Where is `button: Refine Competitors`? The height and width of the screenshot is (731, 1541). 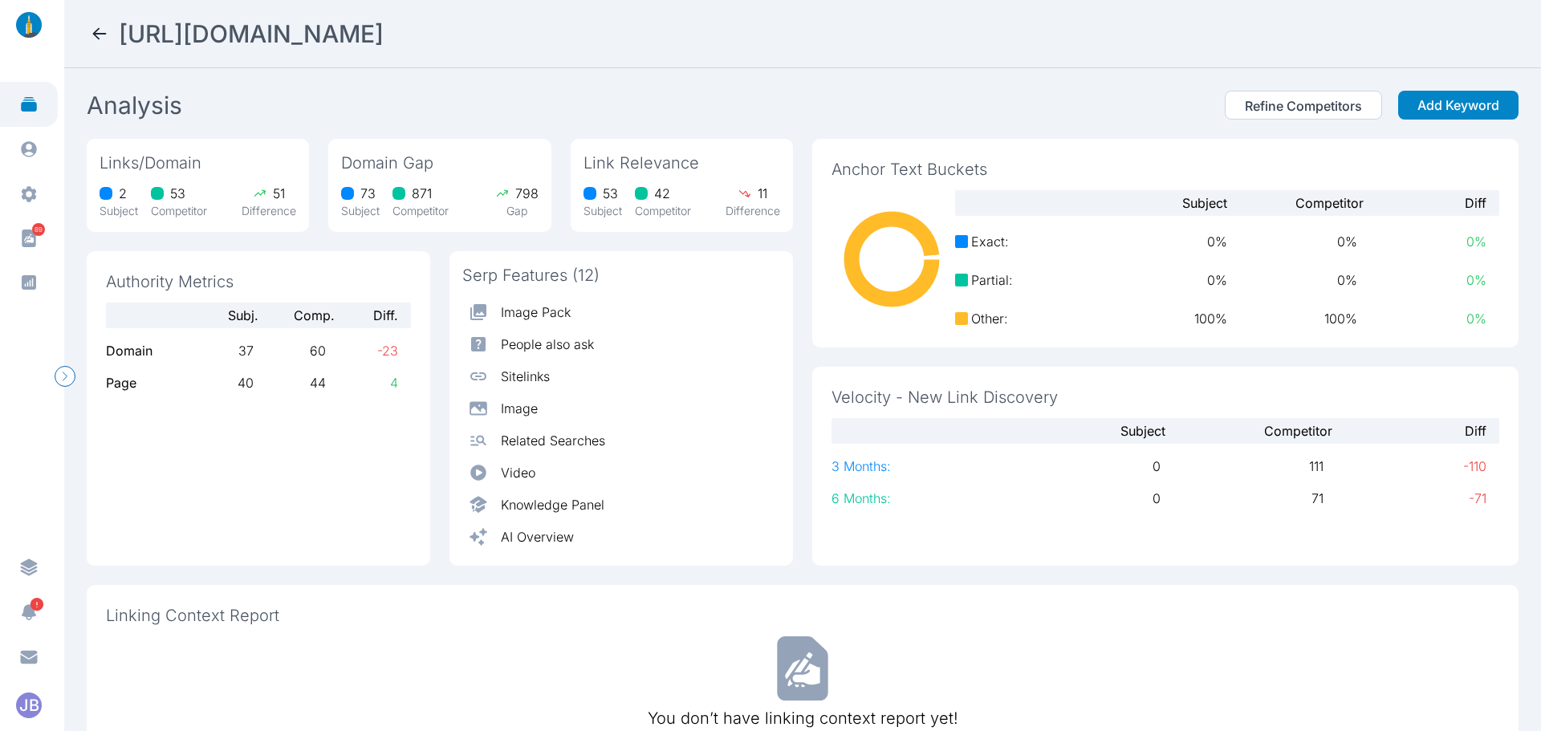
button: Refine Competitors is located at coordinates (1303, 105).